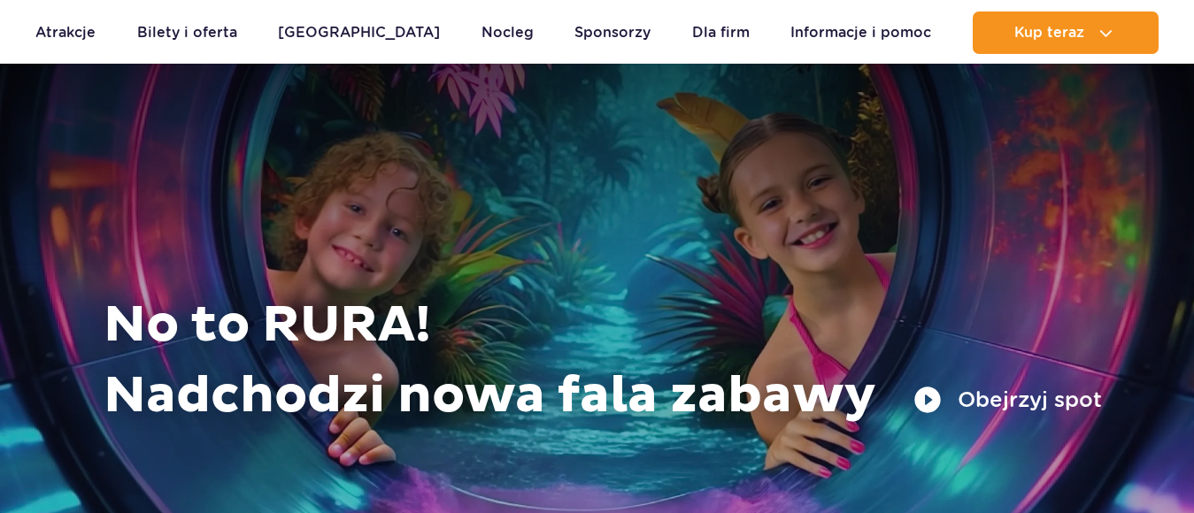 The height and width of the screenshot is (513, 1194). Describe the element at coordinates (1049, 33) in the screenshot. I see `span: Kup teraz` at that location.